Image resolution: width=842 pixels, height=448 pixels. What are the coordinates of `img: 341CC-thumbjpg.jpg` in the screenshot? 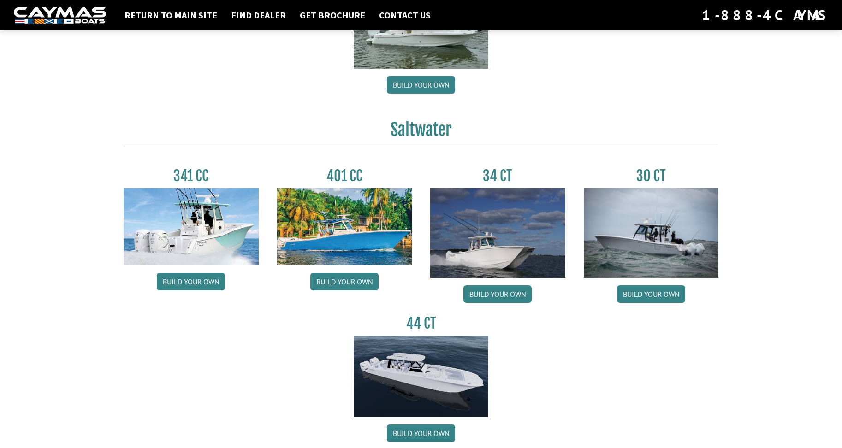 It's located at (191, 227).